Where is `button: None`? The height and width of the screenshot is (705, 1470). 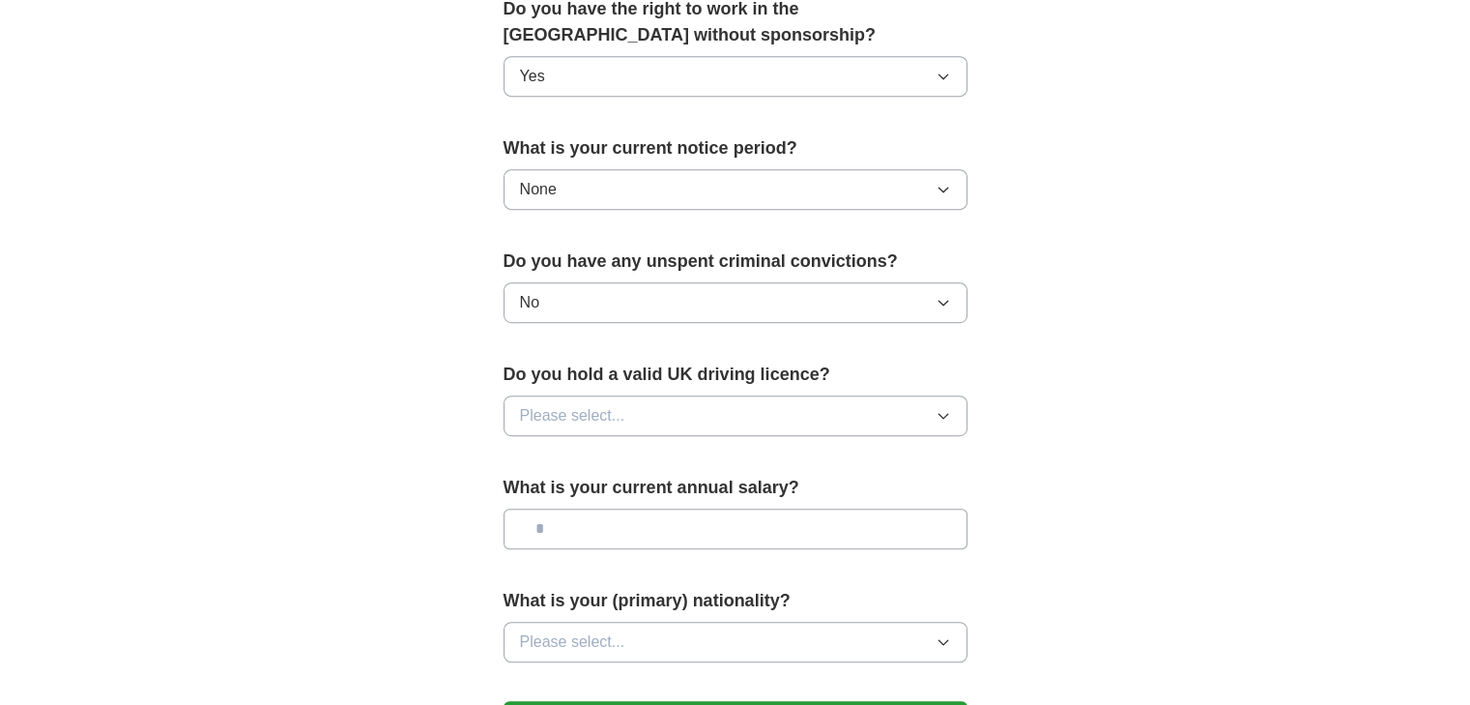 button: None is located at coordinates (735, 189).